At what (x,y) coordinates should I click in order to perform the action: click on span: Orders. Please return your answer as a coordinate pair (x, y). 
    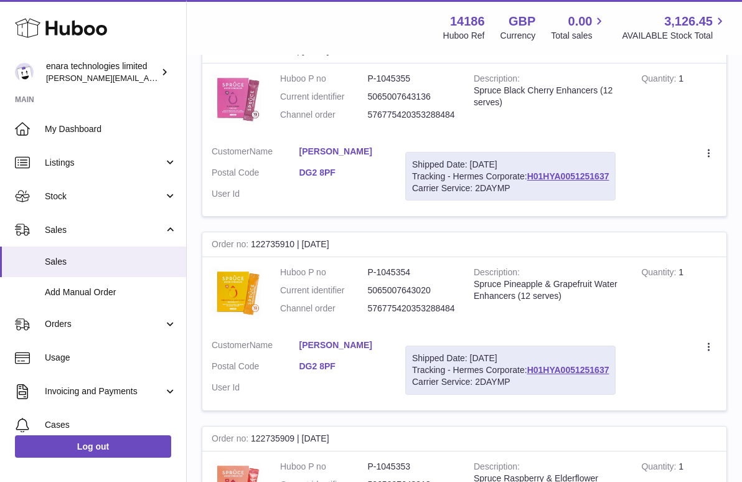
    Looking at the image, I should click on (104, 324).